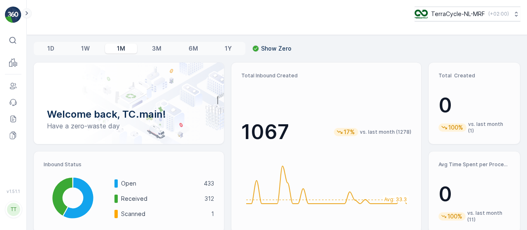  What do you see at coordinates (129, 114) in the screenshot?
I see `p: Welcome back, TC.main!` at bounding box center [129, 114].